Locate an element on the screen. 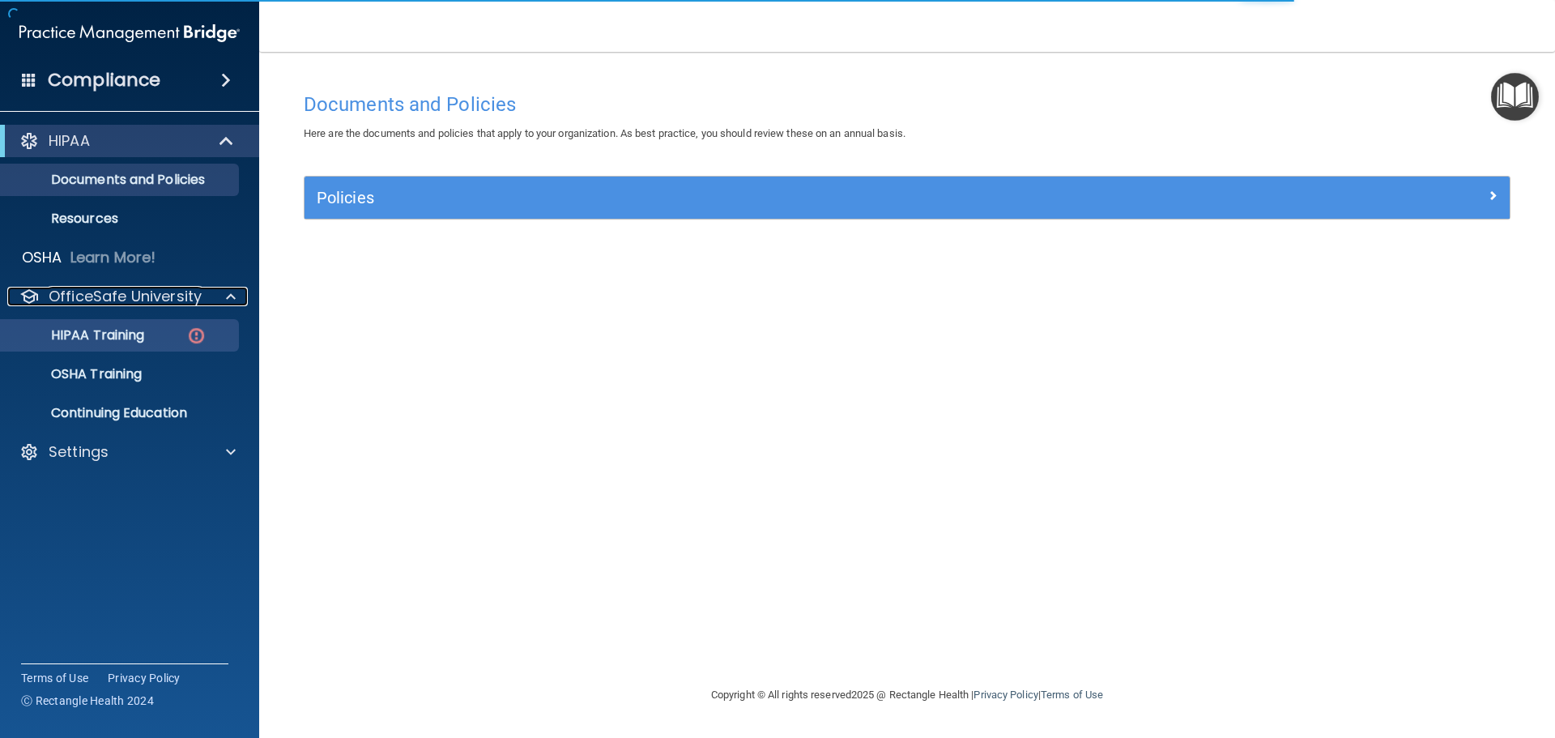 This screenshot has height=738, width=1555. a: Policies is located at coordinates (907, 198).